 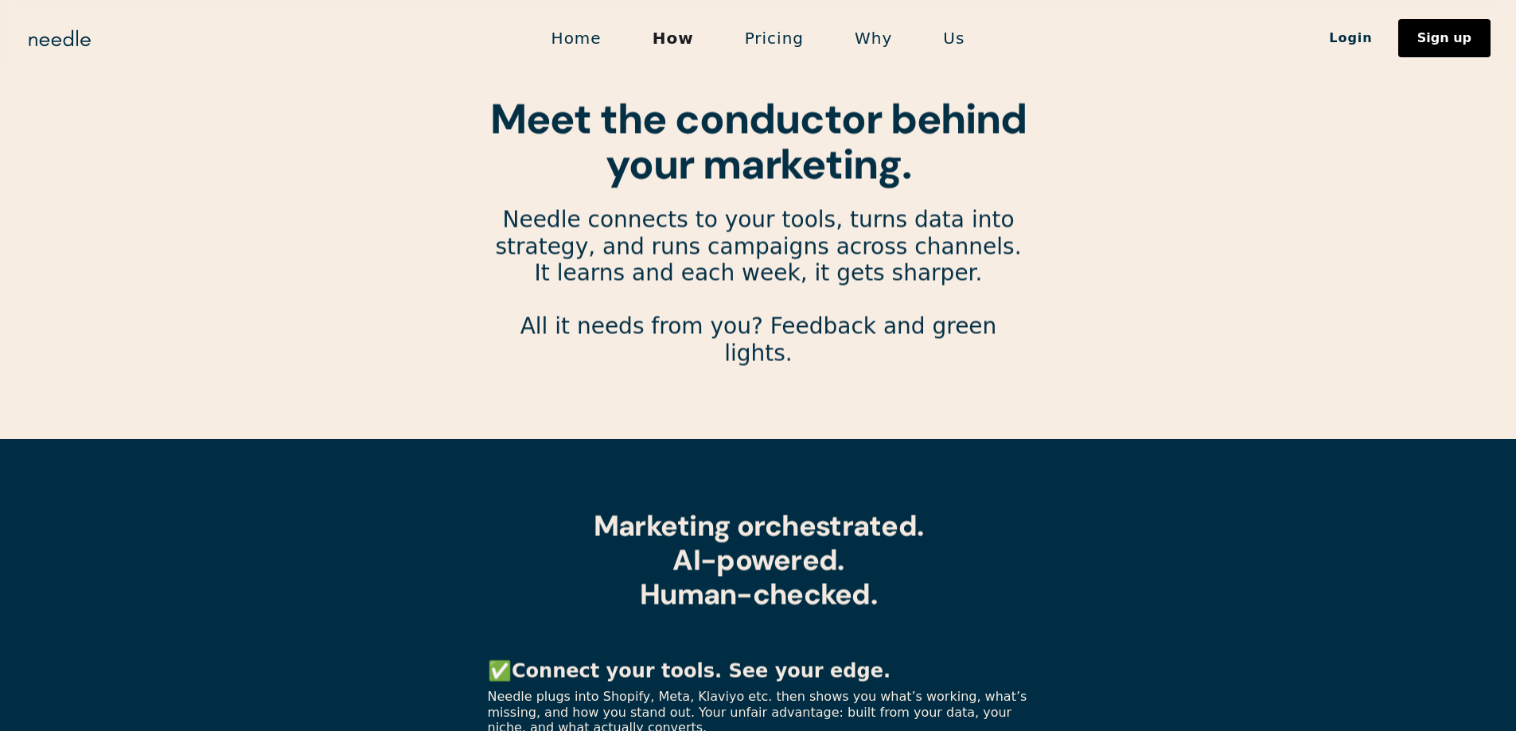 I want to click on p: Needle connects to your tools, turns data into strategy, and runs campaigns across channels. It l..., so click(x=758, y=300).